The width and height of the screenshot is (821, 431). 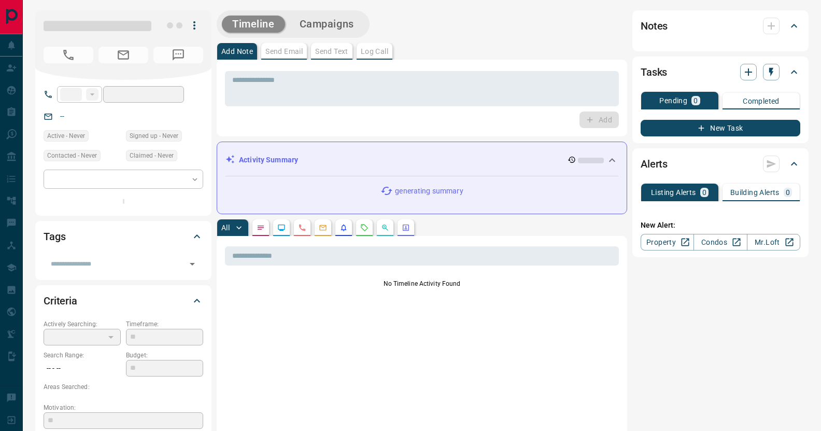 I want to click on p: Building Alerts, so click(x=754, y=192).